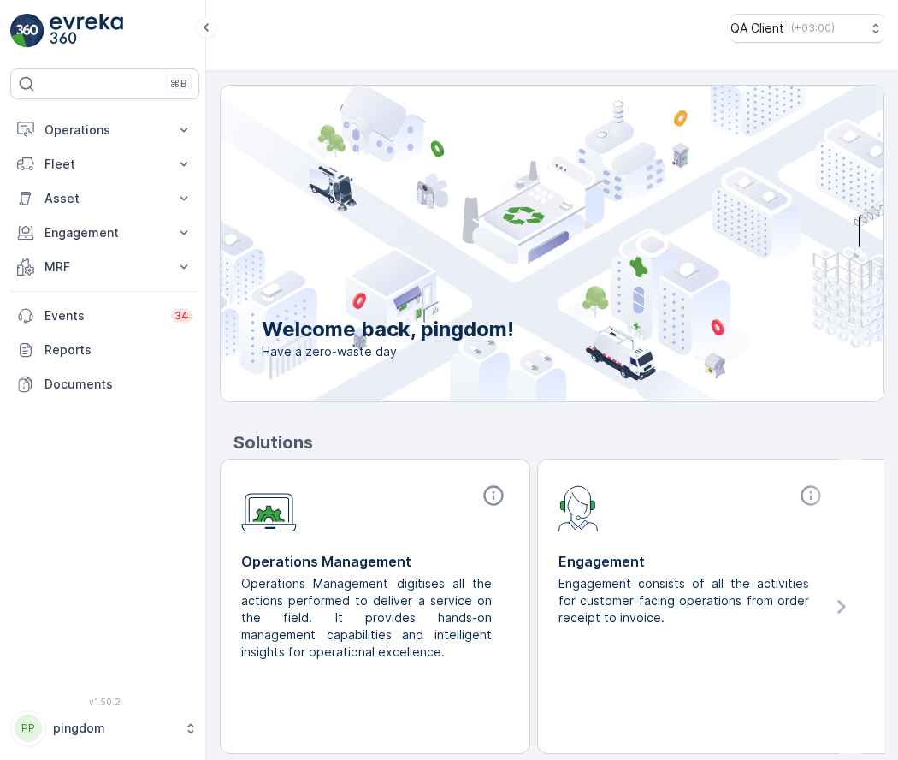 This screenshot has height=760, width=898. What do you see at coordinates (103, 316) in the screenshot?
I see `p: Events` at bounding box center [103, 316].